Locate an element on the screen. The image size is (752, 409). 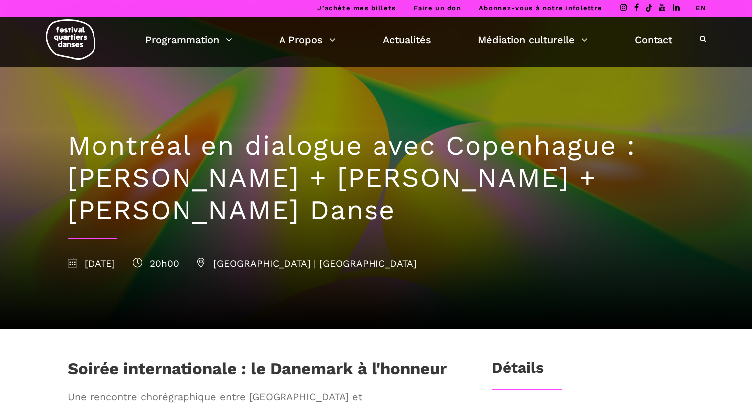
span: 20h00 is located at coordinates (156, 264).